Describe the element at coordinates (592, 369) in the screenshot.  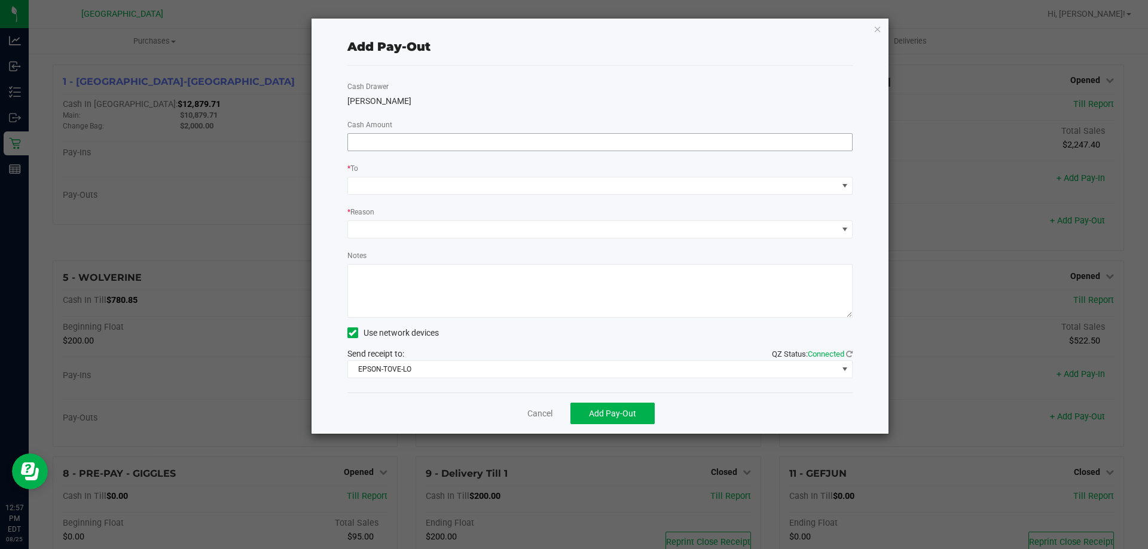
I see `span: EPSON-TOVE-LO` at that location.